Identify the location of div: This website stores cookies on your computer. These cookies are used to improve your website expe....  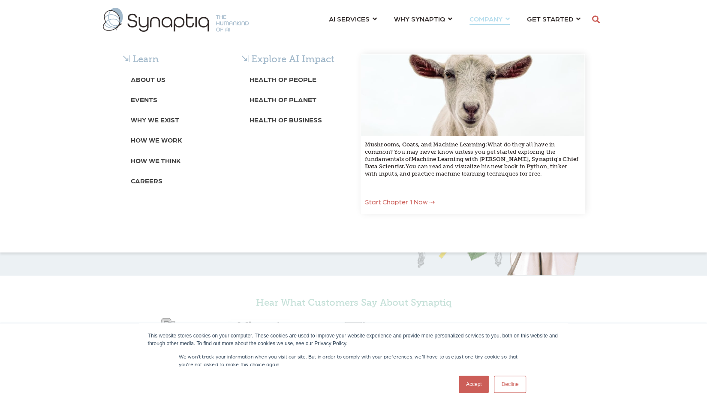
(354, 339).